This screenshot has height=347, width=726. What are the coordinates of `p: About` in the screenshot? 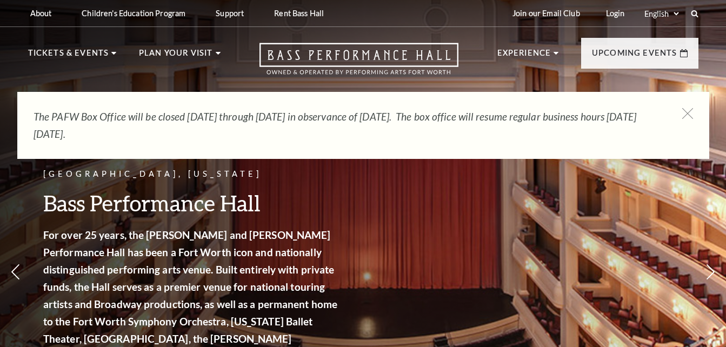 It's located at (41, 13).